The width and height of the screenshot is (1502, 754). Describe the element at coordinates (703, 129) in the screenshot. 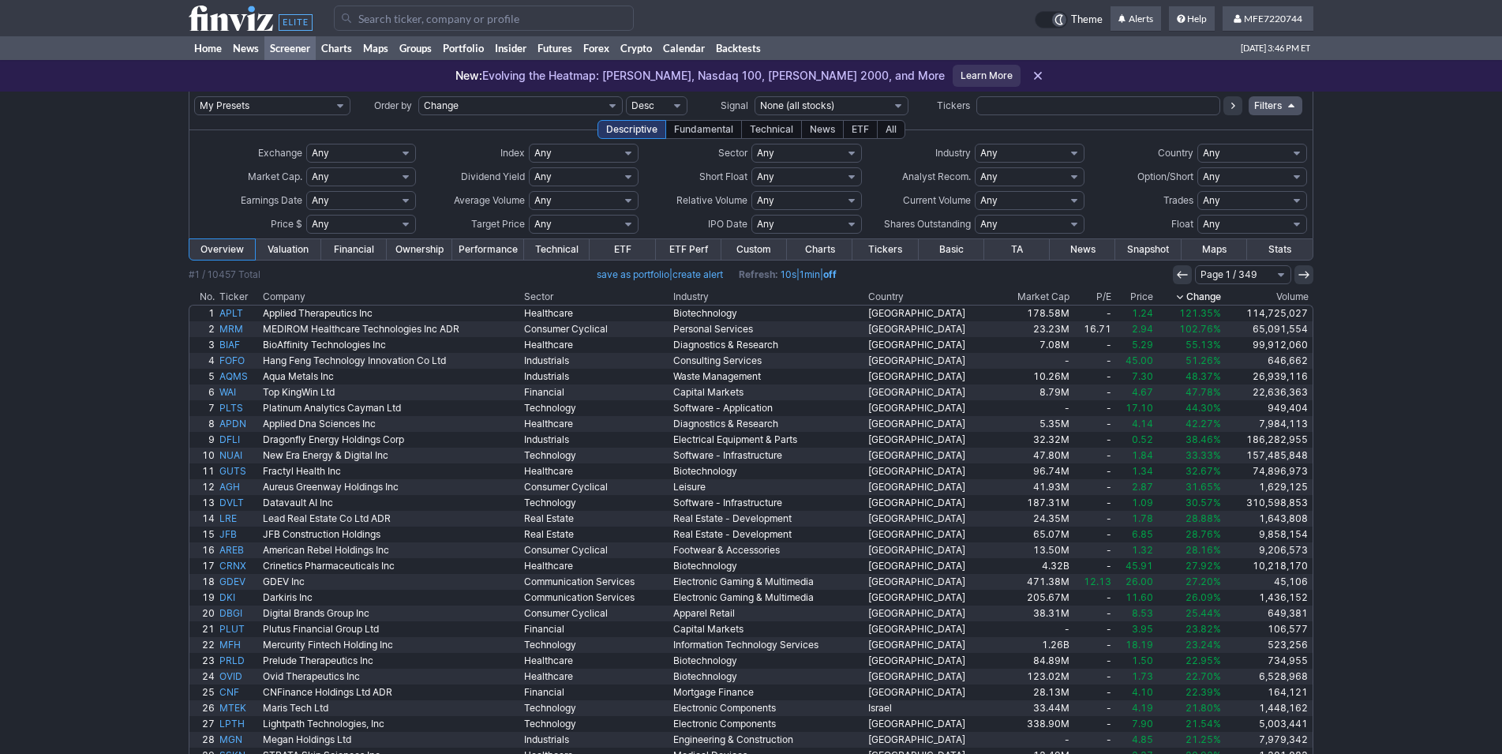

I see `div: Fundamental` at that location.